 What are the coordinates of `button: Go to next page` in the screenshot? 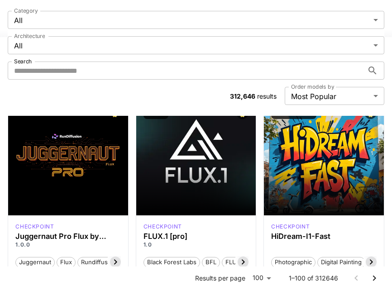 It's located at (374, 278).